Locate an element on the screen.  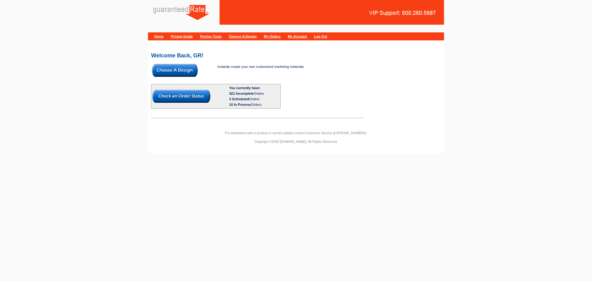
span: Instantly create your own customized marketing materials. is located at coordinates (261, 67).